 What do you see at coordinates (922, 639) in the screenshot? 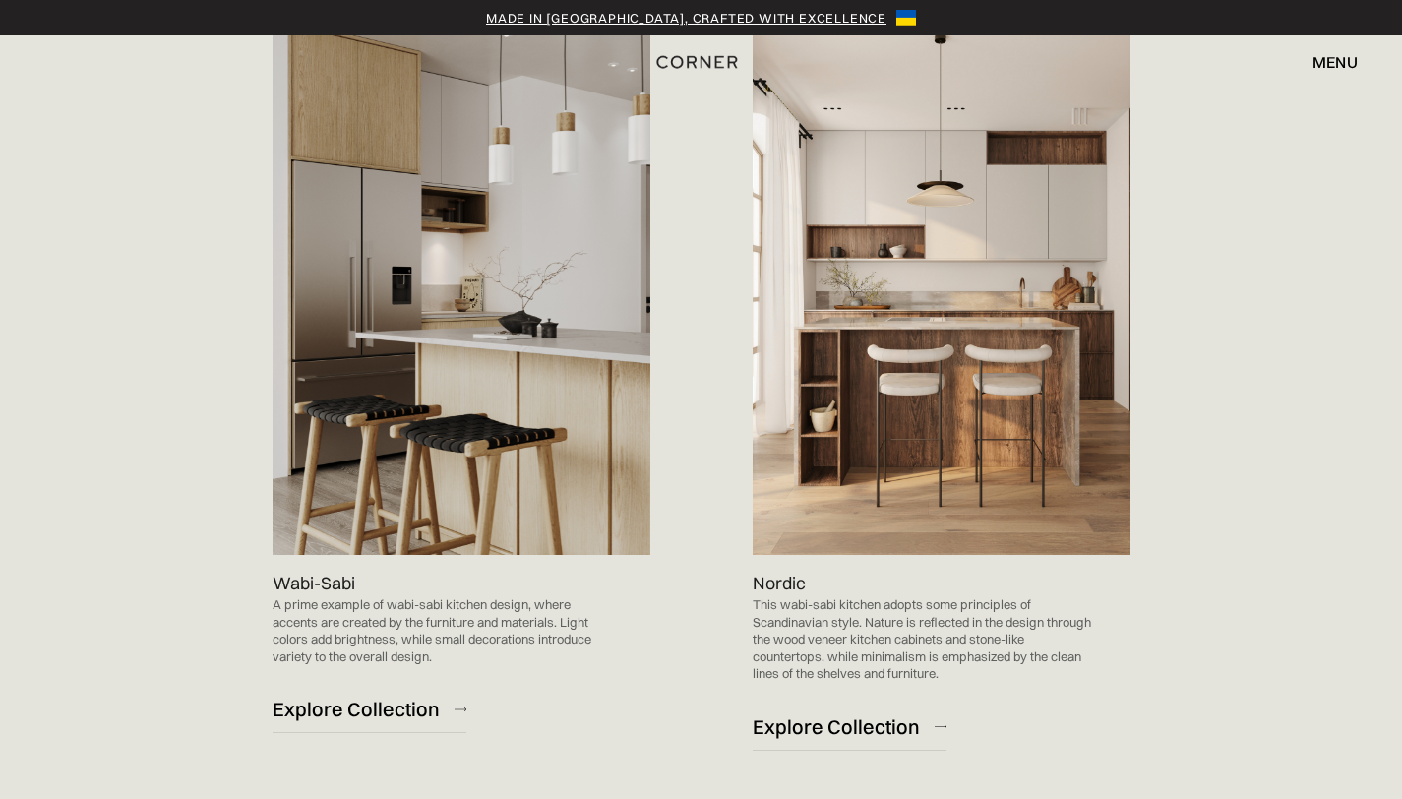
I see `p: This wabi-sabi kitchen adopts some principles of Scandinavian style. Nature is reflected in the d...` at bounding box center [922, 639].